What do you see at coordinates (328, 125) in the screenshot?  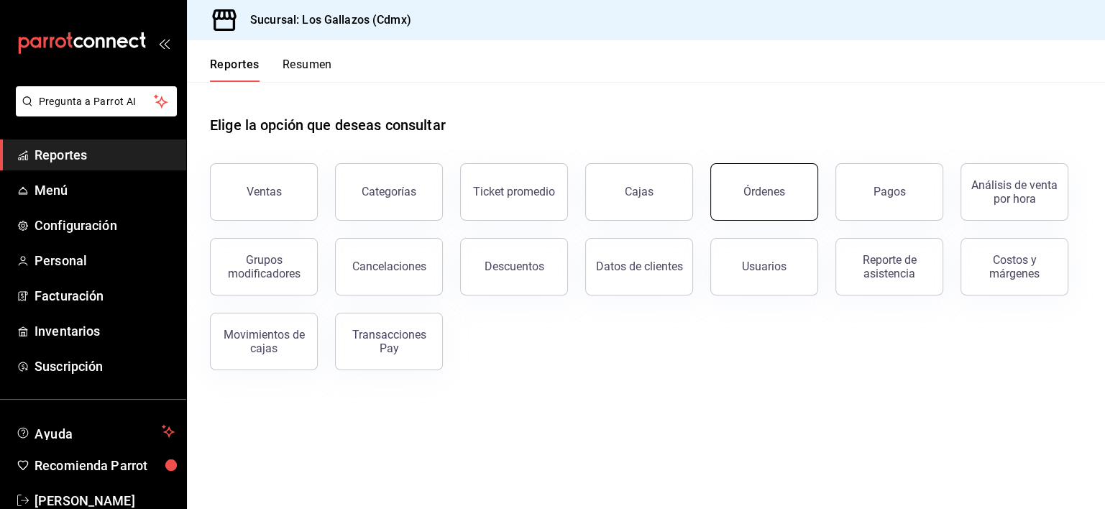 I see `h1: Elige la opción que deseas consultar` at bounding box center [328, 125].